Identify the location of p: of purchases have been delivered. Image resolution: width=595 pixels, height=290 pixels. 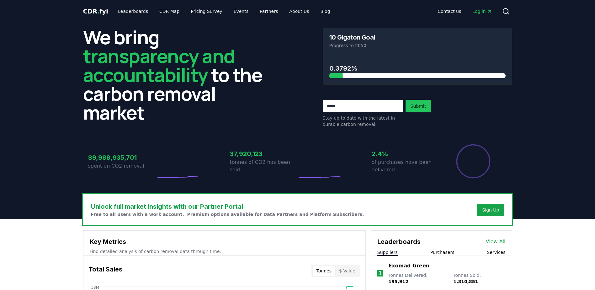
(406, 166).